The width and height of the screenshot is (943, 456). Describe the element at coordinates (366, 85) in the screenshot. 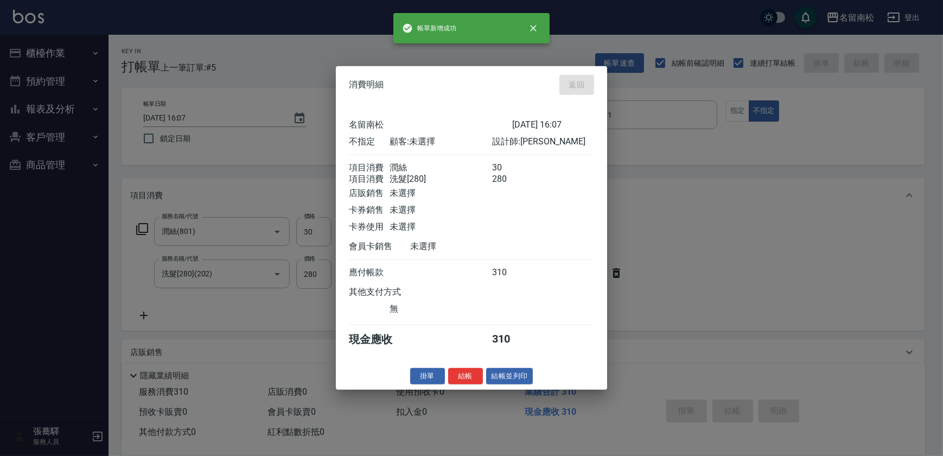

I see `span: 消費明細` at that location.